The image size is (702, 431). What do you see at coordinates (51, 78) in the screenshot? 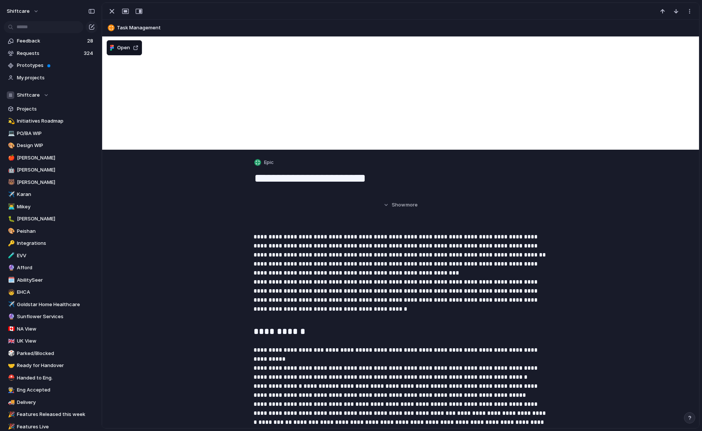
I see `a: My projects` at bounding box center [51, 78].